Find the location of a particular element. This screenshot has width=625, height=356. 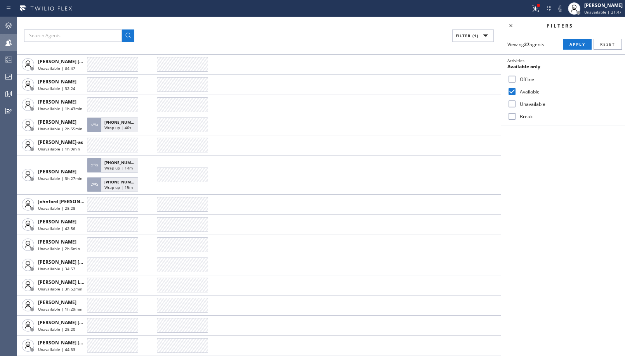

label: Break is located at coordinates (567, 116).